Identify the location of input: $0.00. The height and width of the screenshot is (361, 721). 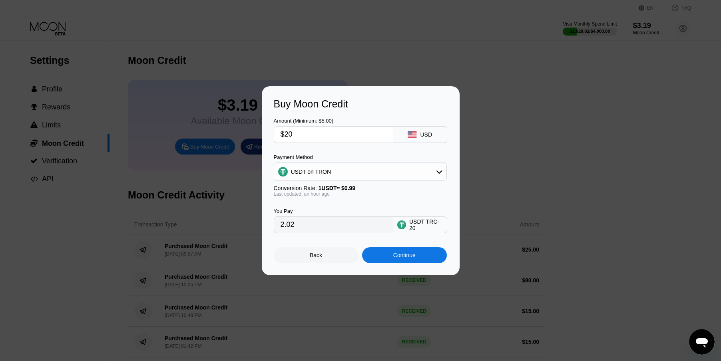
(333, 135).